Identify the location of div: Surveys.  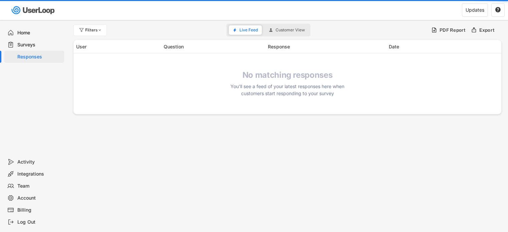
(39, 45).